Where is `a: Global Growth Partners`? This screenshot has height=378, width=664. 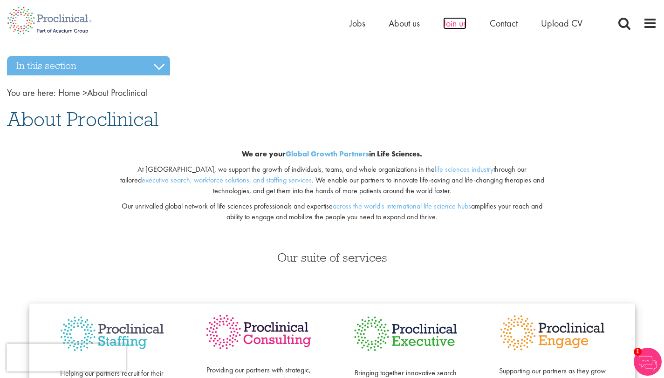 a: Global Growth Partners is located at coordinates (327, 154).